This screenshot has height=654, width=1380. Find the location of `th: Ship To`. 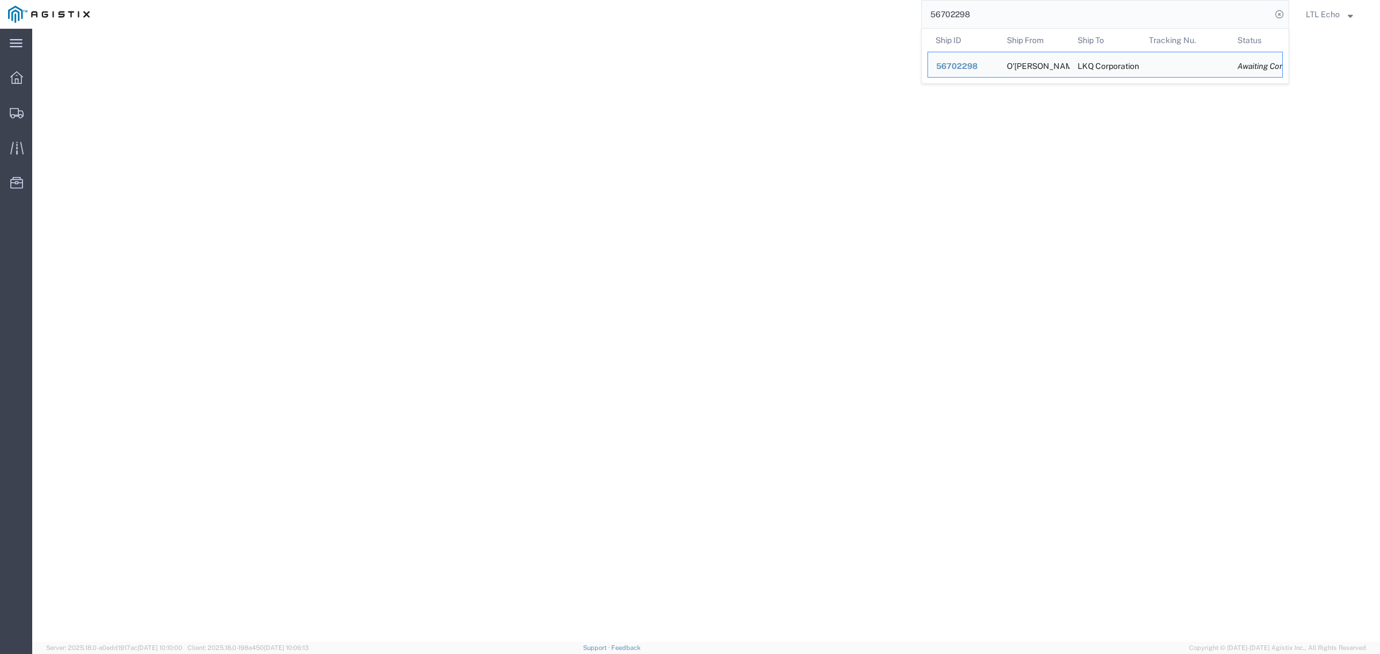

th: Ship To is located at coordinates (1105, 40).